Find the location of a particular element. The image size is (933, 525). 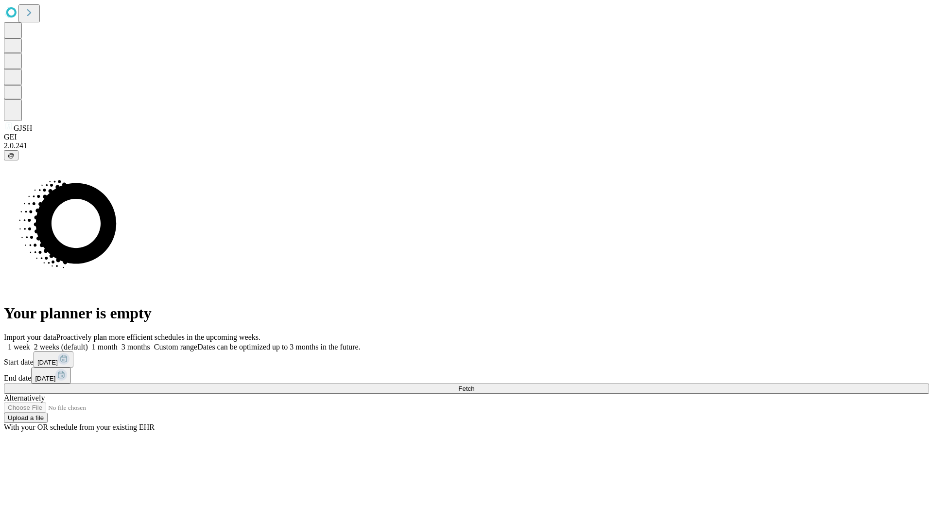

div: GEI is located at coordinates (466, 137).